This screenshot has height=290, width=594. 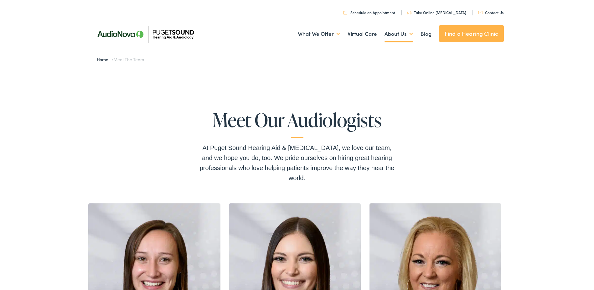 I want to click on a: Virtual Care, so click(x=363, y=34).